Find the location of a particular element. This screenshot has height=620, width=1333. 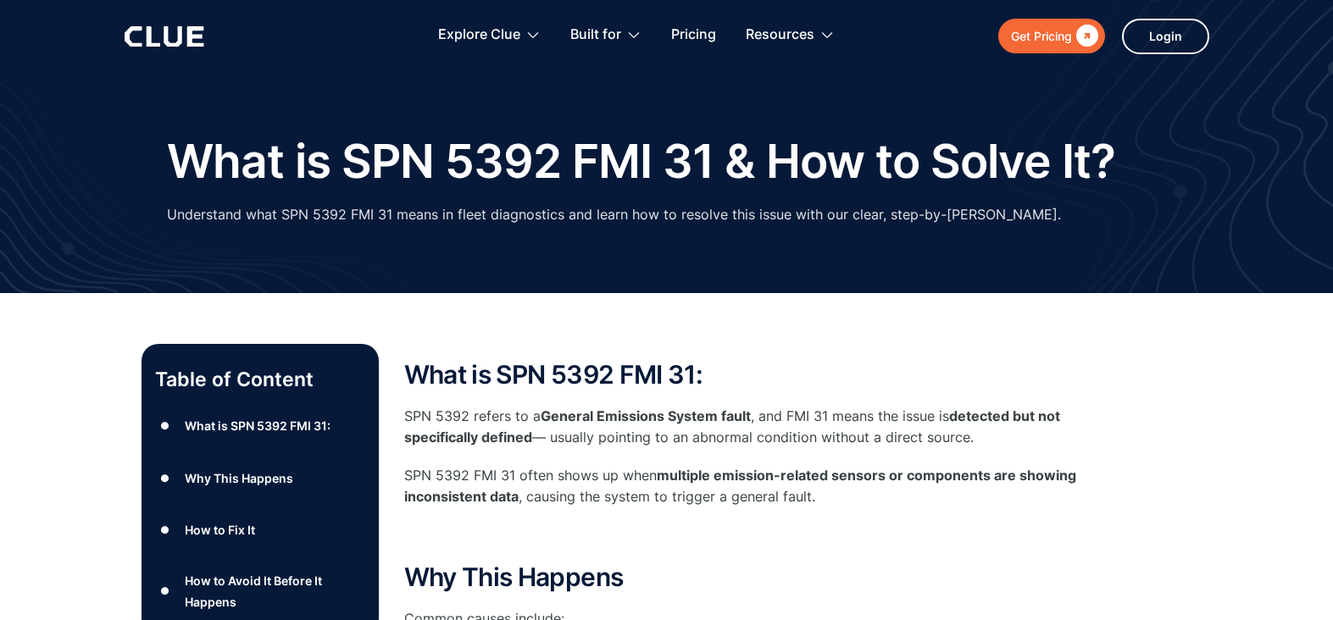

p: Understand what SPN 5392 FMI 31 means in fleet diagnostics and learn how to resolve this issue wi... is located at coordinates (614, 214).